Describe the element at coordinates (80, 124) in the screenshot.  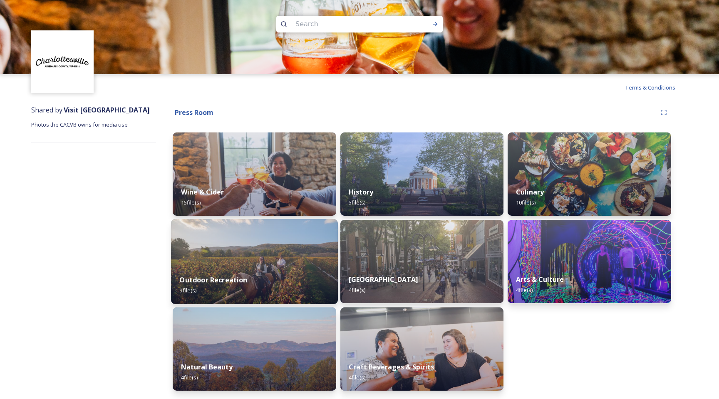
I see `span: Photos the CACVB owns for media use` at that location.